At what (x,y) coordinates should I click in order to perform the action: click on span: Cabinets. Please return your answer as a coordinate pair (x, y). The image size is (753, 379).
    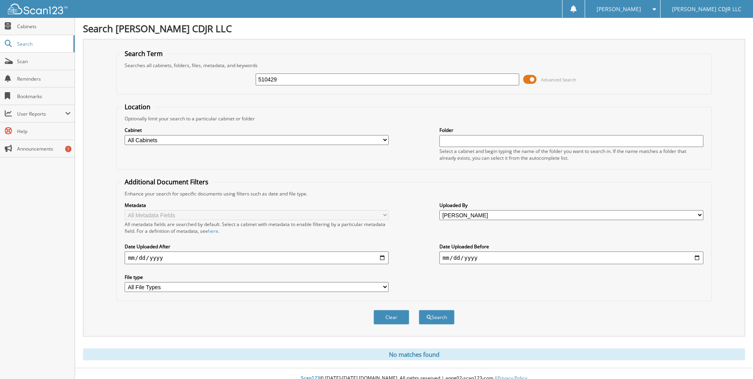
    Looking at the image, I should click on (44, 26).